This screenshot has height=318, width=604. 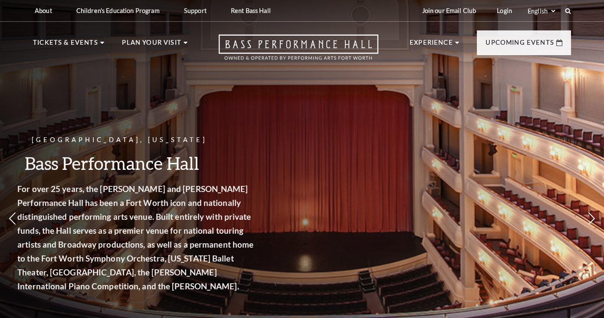 I want to click on h3: Bass Performance Hall, so click(x=154, y=163).